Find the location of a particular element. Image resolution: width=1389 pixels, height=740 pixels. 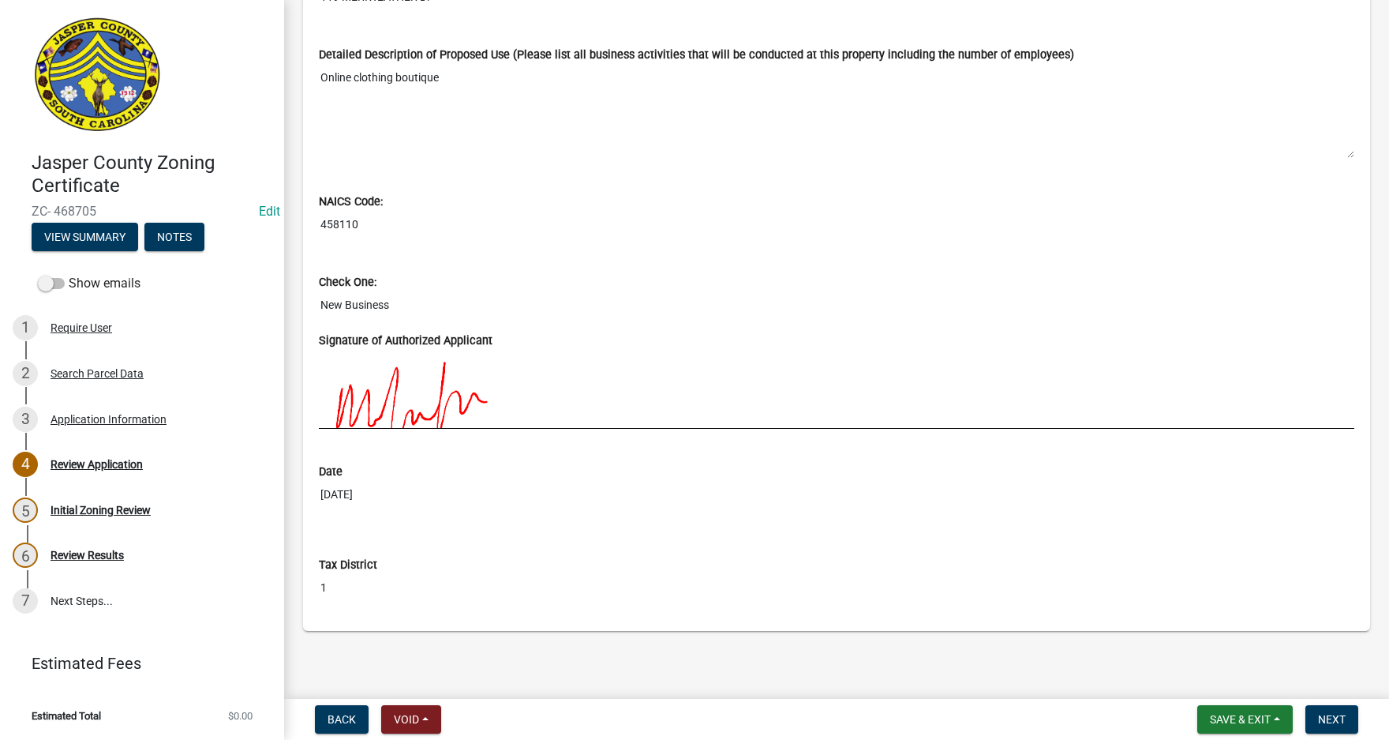

div: 7 is located at coordinates (25, 601).